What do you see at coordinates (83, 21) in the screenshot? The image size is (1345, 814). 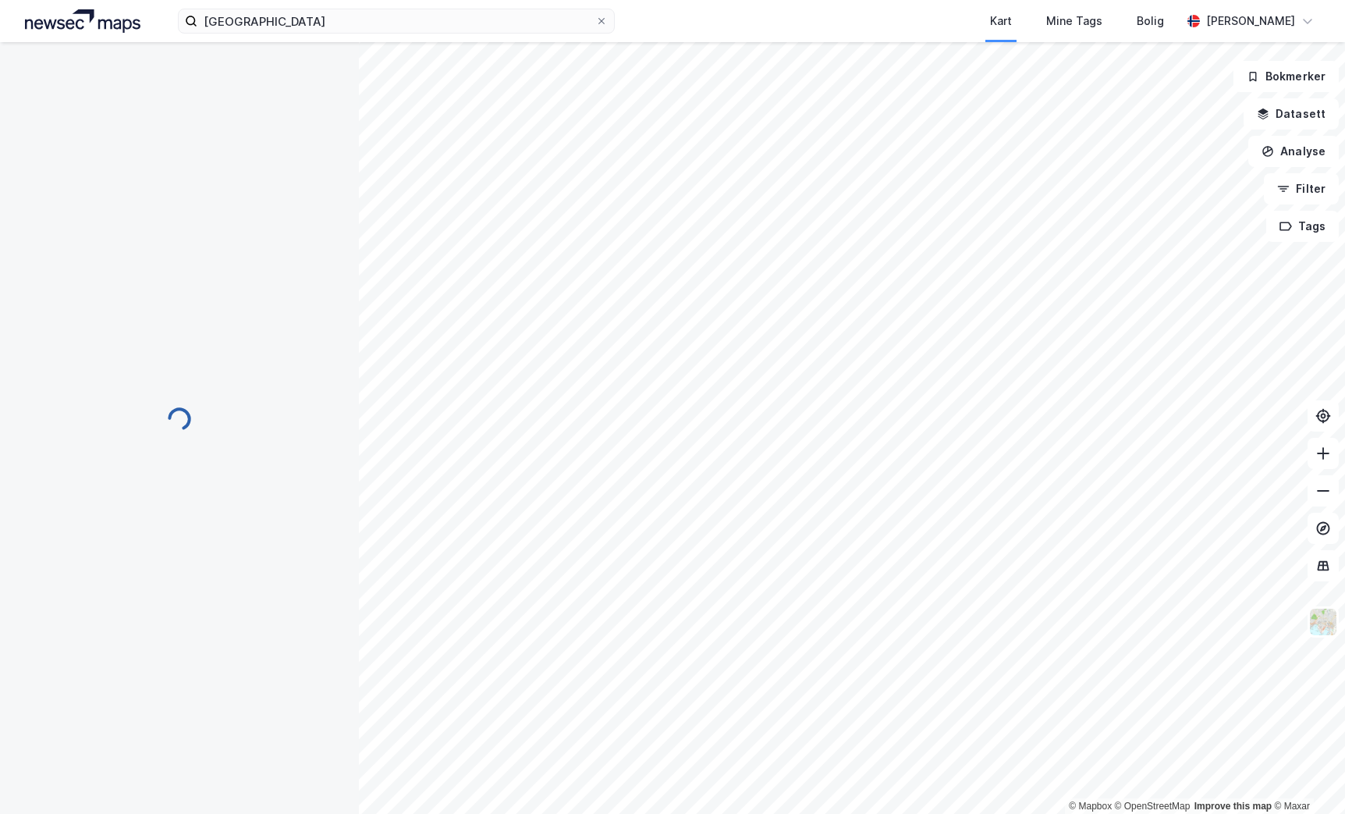 I see `img: logo.a4113a55bc3d86da70a041830d287a7e.svg` at bounding box center [83, 21].